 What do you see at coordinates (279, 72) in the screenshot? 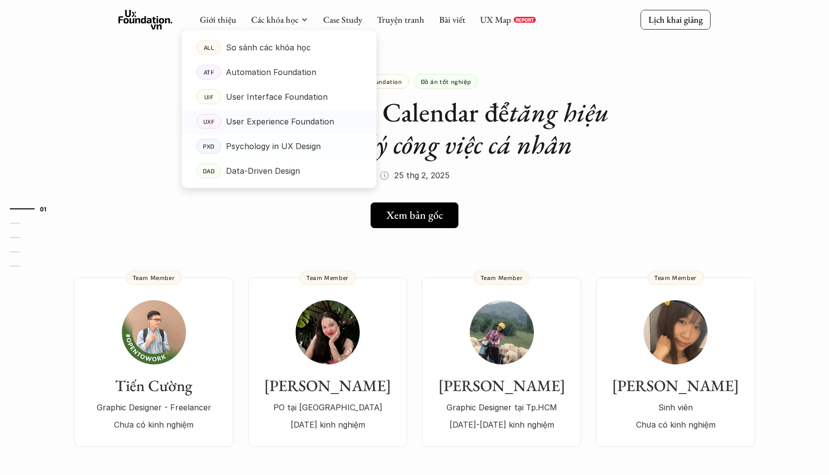
I see `a: ATFAutomation Foundation` at bounding box center [279, 72].